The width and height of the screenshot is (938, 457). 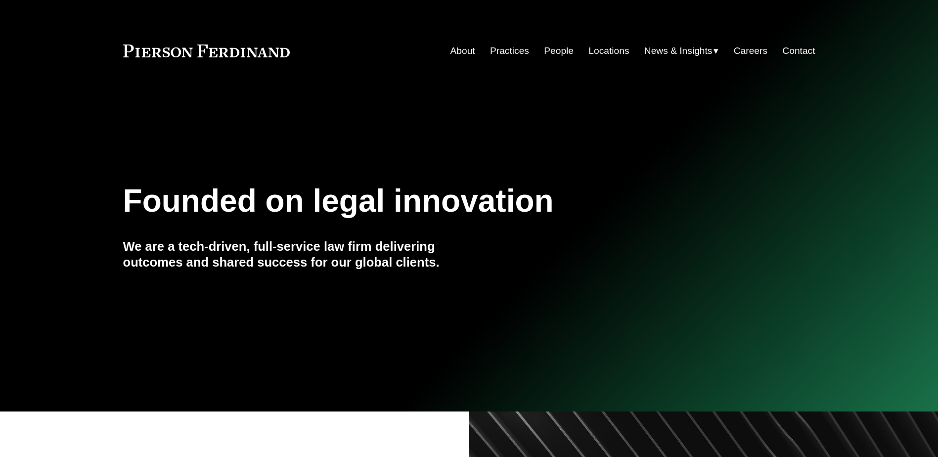 What do you see at coordinates (609, 51) in the screenshot?
I see `a: Locations` at bounding box center [609, 51].